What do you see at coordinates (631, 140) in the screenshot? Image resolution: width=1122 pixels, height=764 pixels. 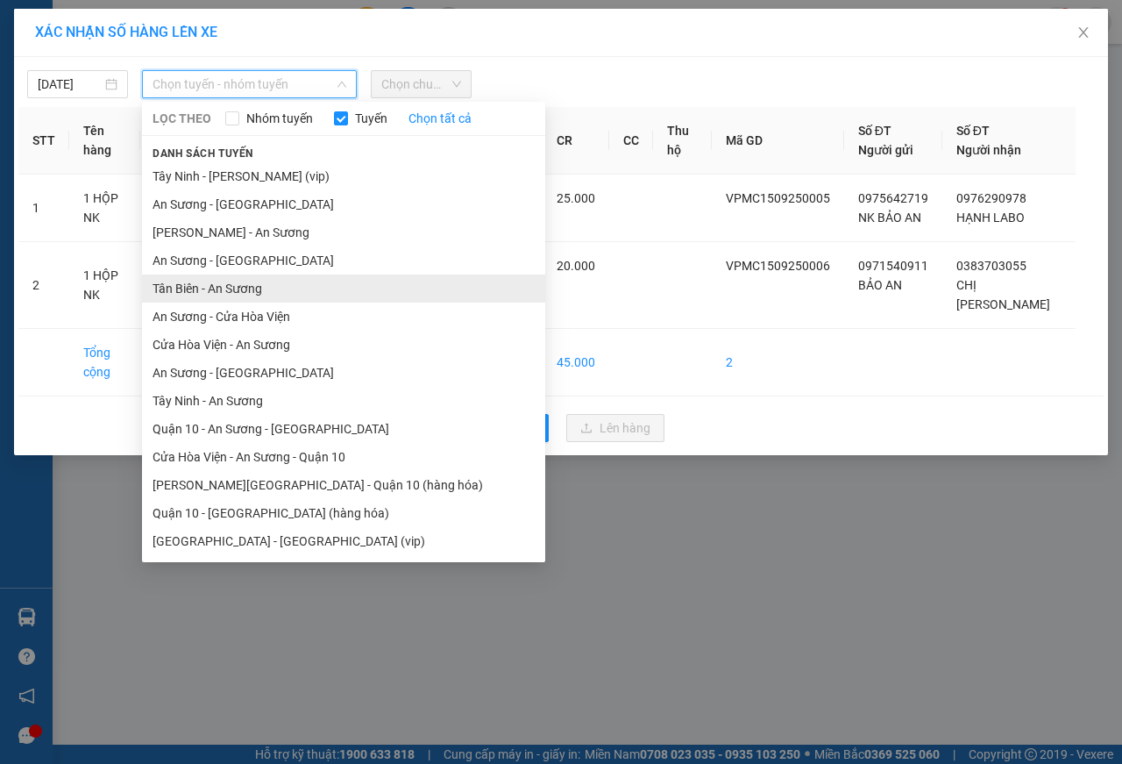 I see `th: CC` at bounding box center [631, 140].